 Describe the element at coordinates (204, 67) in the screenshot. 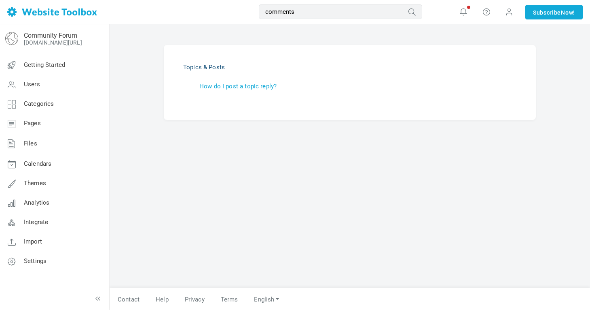

I see `a: Topics & Posts` at that location.